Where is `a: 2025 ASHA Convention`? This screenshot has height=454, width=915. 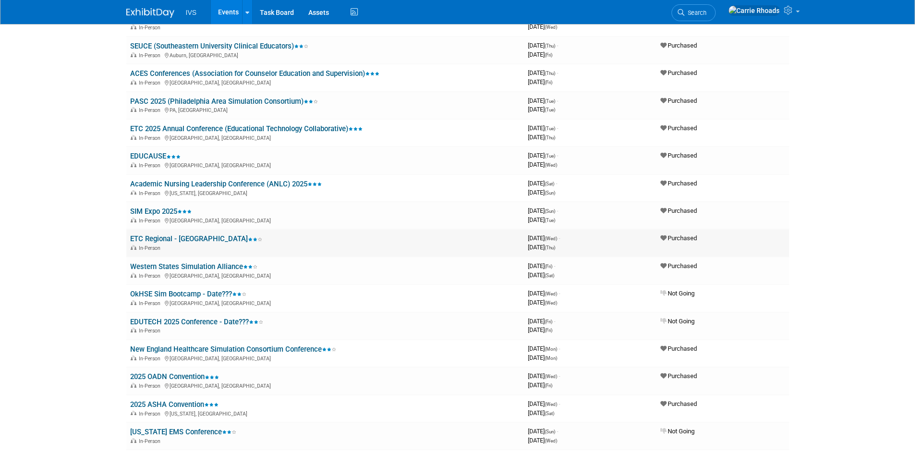
a: 2025 ASHA Convention is located at coordinates (174, 405).